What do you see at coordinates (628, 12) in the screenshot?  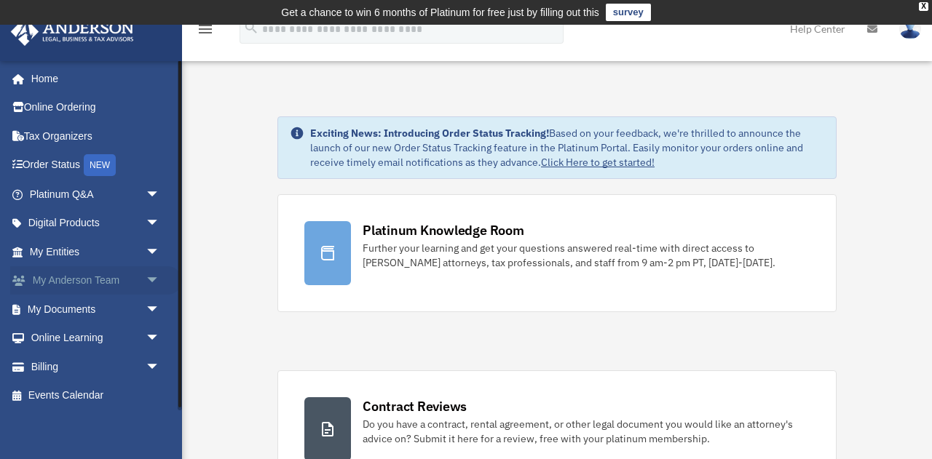 I see `a: survey` at bounding box center [628, 12].